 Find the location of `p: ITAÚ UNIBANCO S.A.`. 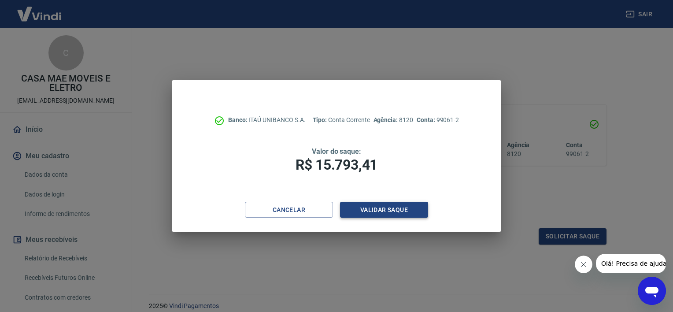

p: ITAÚ UNIBANCO S.A. is located at coordinates (267, 120).